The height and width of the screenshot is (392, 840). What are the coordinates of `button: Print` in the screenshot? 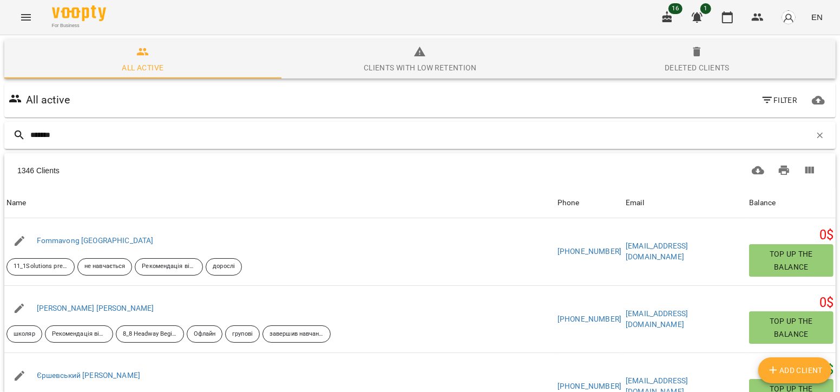 It's located at (784, 170).